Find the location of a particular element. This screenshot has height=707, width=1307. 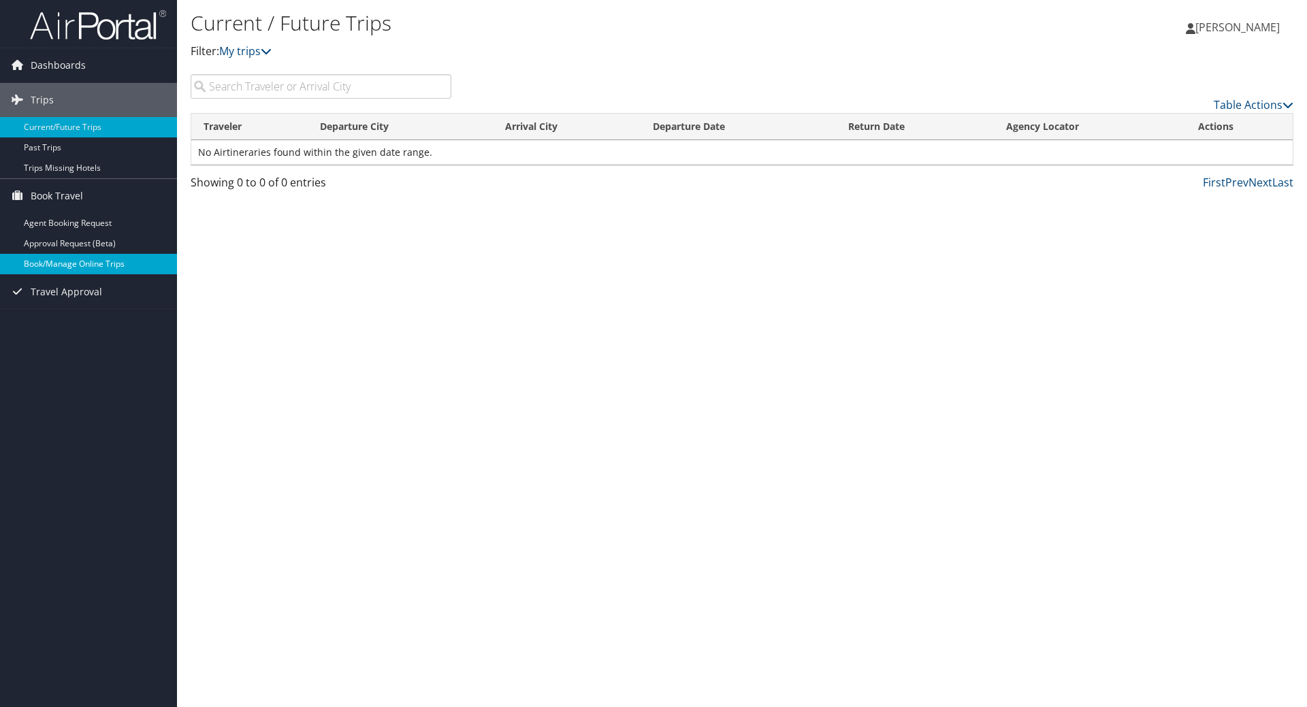

h1: Current / Future Trips is located at coordinates (558, 23).